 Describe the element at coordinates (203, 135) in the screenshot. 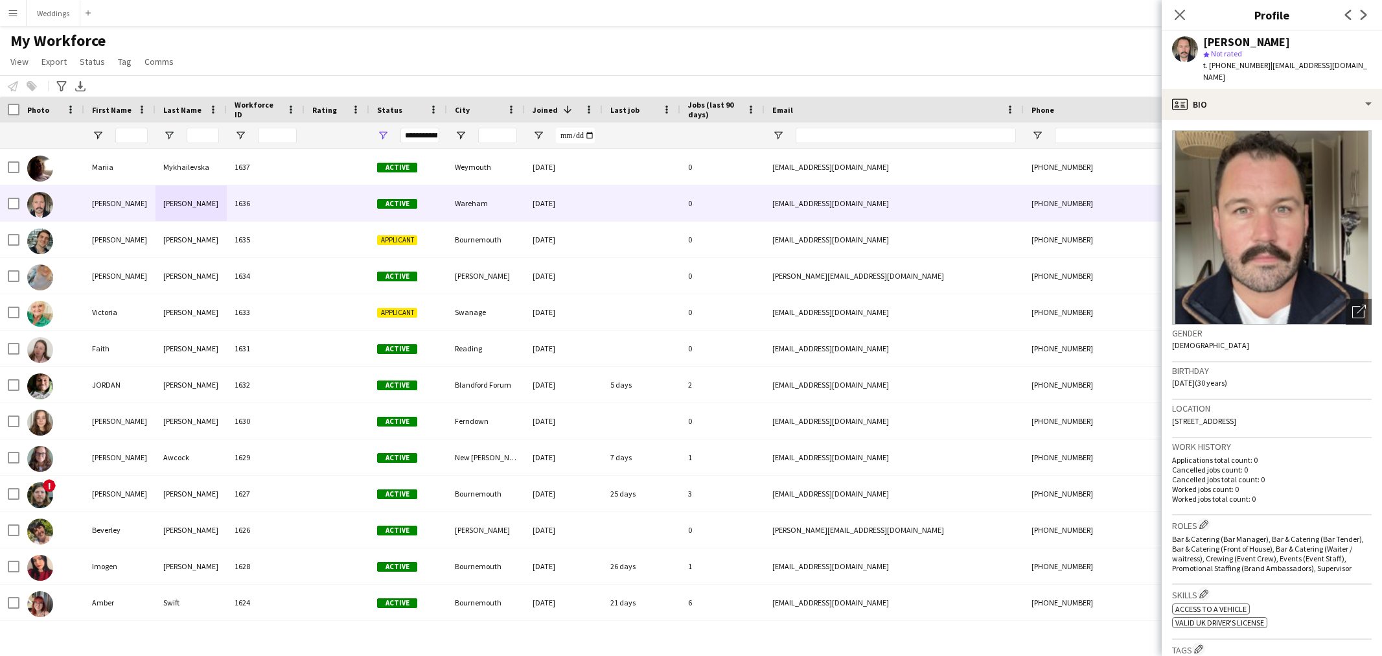

I see `input: Last Name Filter Input` at that location.